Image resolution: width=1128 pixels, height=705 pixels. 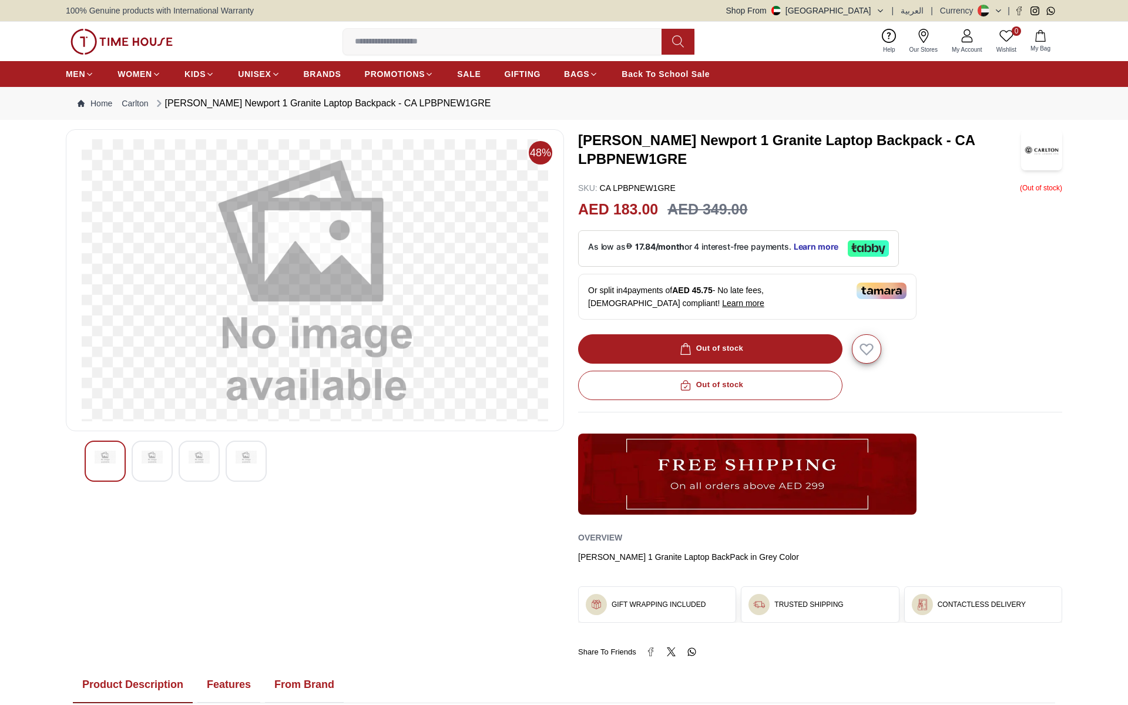 What do you see at coordinates (600, 537) in the screenshot?
I see `h2: Overview` at bounding box center [600, 537].